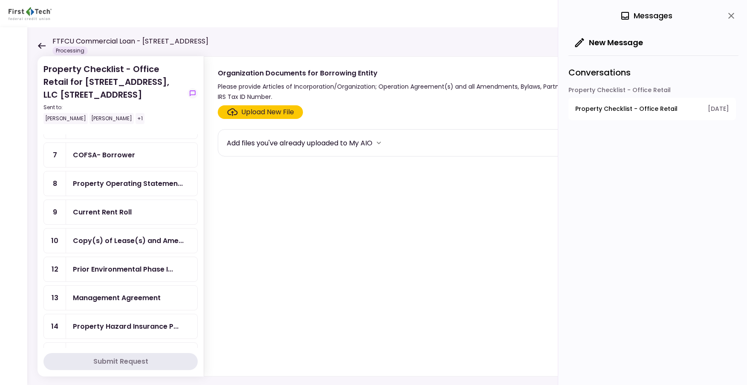 The height and width of the screenshot is (385, 747). Describe the element at coordinates (55, 212) in the screenshot. I see `div: 9` at that location.